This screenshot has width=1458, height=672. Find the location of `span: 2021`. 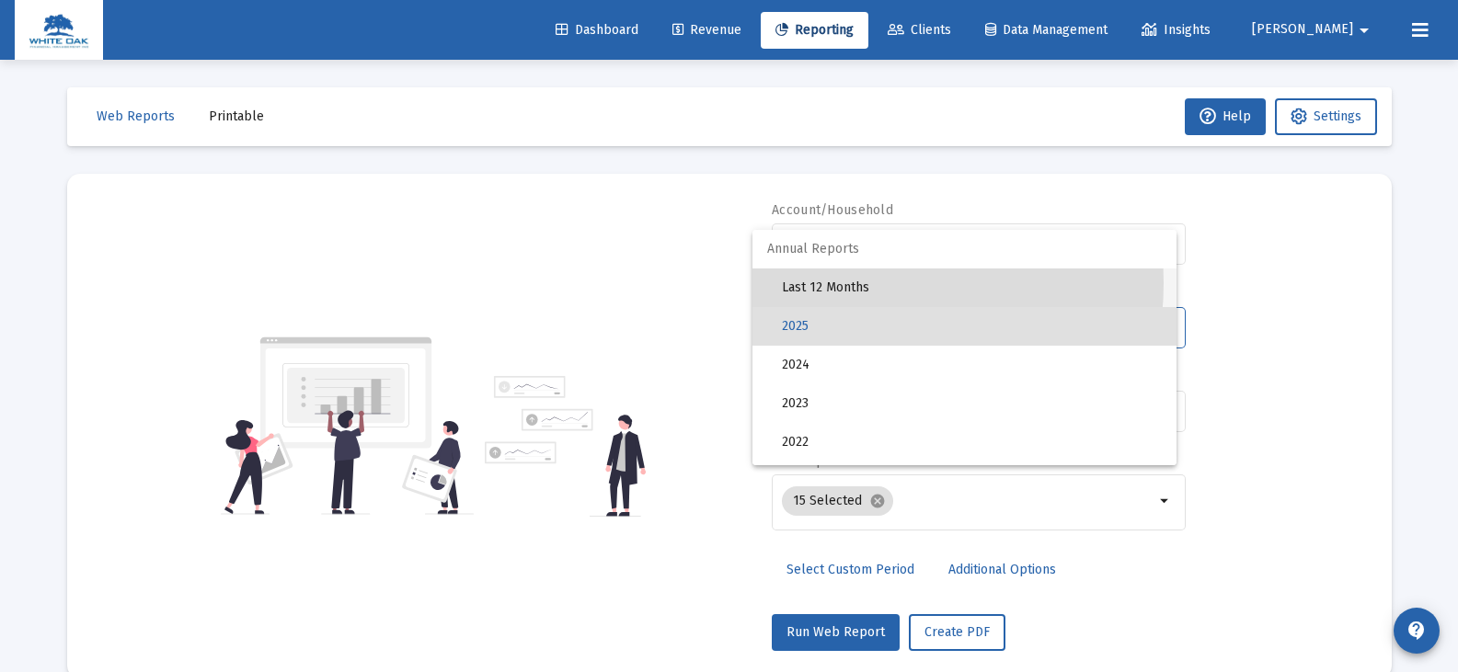

span: 2021 is located at coordinates (971, 481).